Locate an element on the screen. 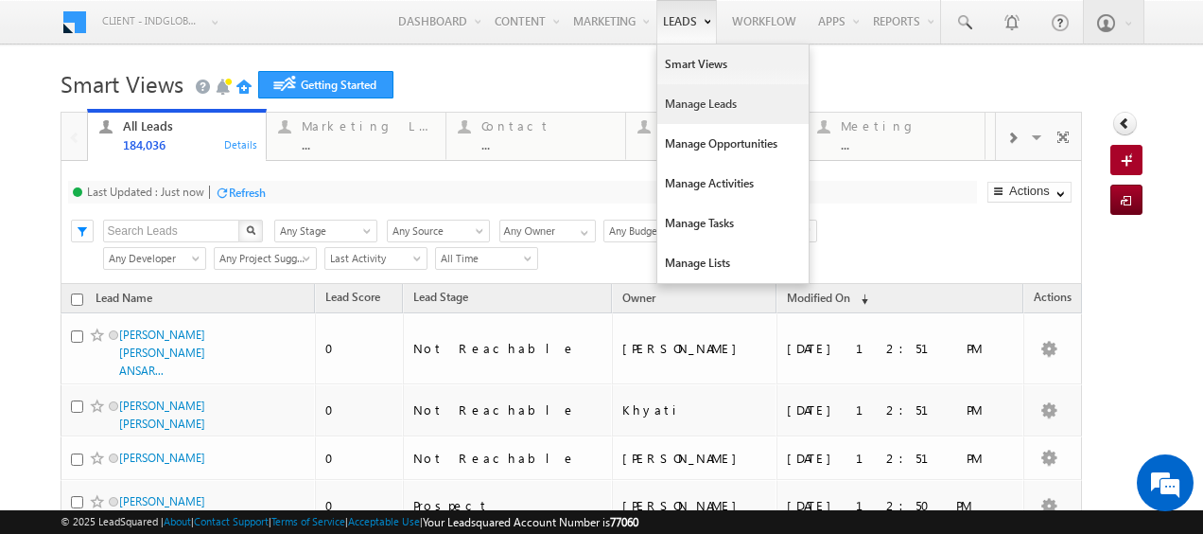 This screenshot has height=534, width=1203. a: All Time is located at coordinates (486, 258).